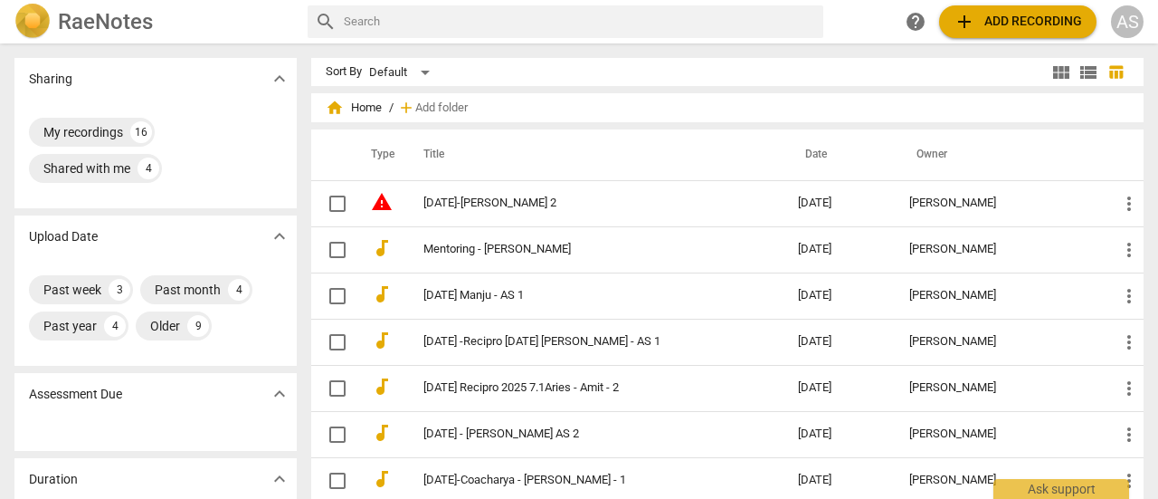 The height and width of the screenshot is (499, 1158). What do you see at coordinates (593, 155) in the screenshot?
I see `th: Title` at bounding box center [593, 155].